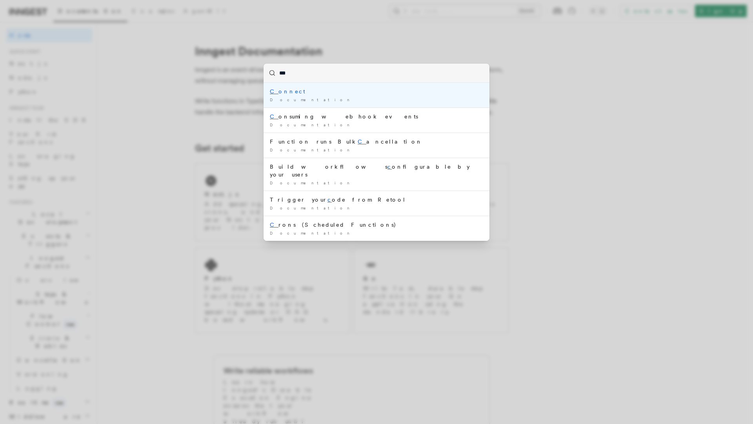 This screenshot has height=424, width=753. I want to click on div: Function runs Bulk ancellation, so click(376, 142).